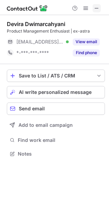  Describe the element at coordinates (27, 8) in the screenshot. I see `img: ContactOut v5.3.10` at that location.